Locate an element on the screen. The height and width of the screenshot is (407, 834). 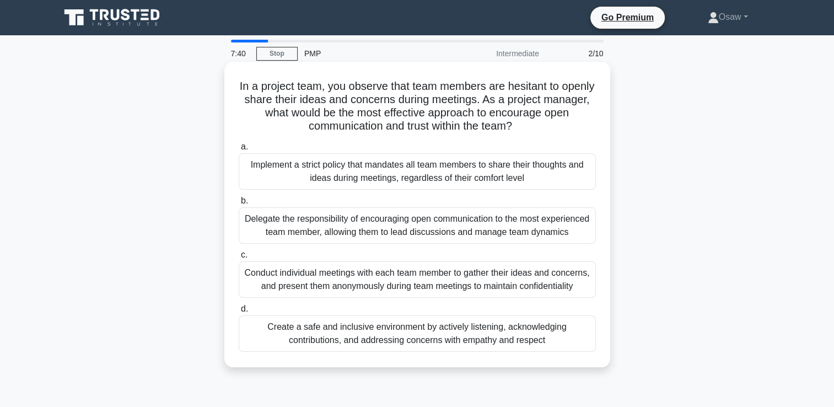
h5: In a project team, you observe that team members are hesitant to openly share their ideas and con... is located at coordinates (417, 106).